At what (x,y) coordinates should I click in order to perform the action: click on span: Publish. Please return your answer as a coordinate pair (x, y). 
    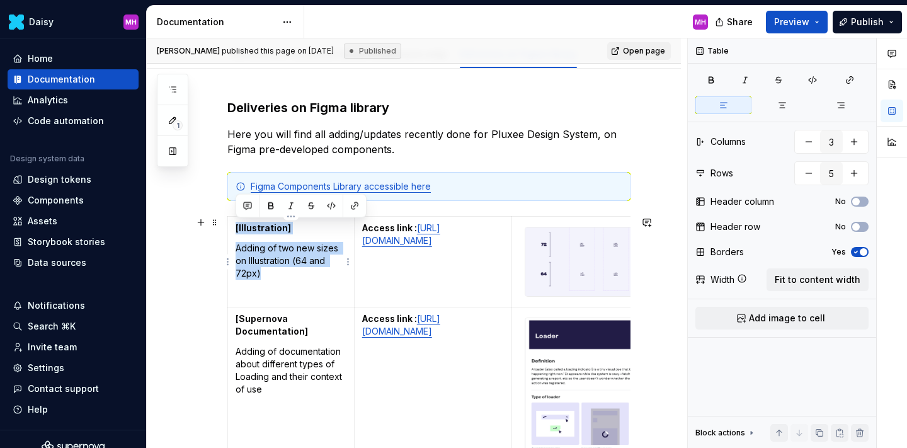
    Looking at the image, I should click on (867, 22).